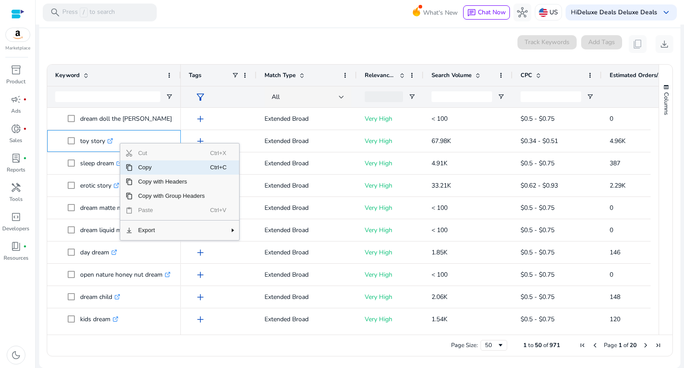 The image size is (684, 368). I want to click on img: us.svg, so click(544, 12).